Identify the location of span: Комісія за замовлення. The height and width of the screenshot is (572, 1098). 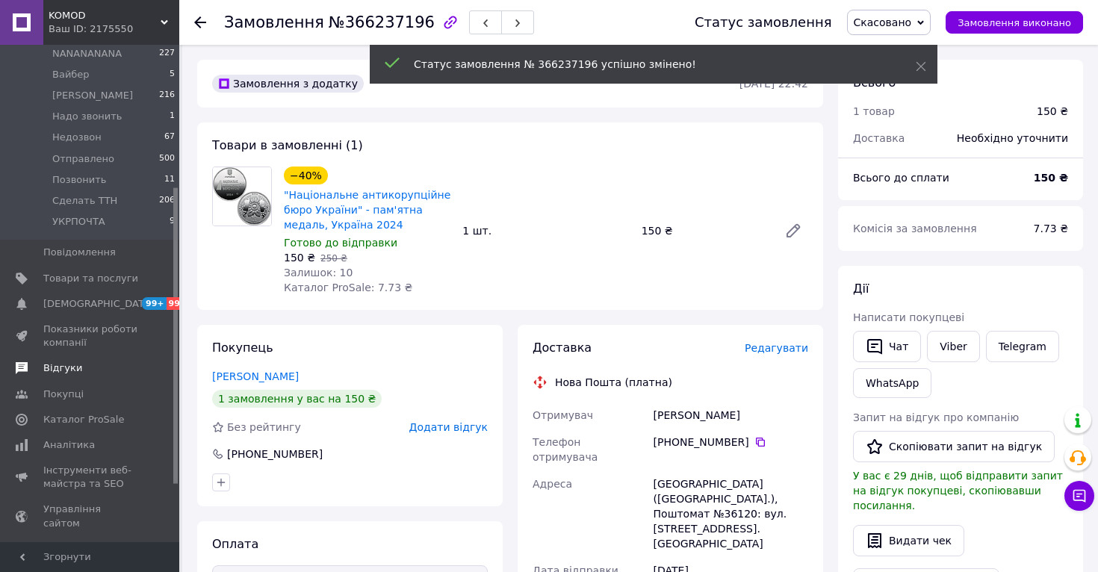
(915, 229).